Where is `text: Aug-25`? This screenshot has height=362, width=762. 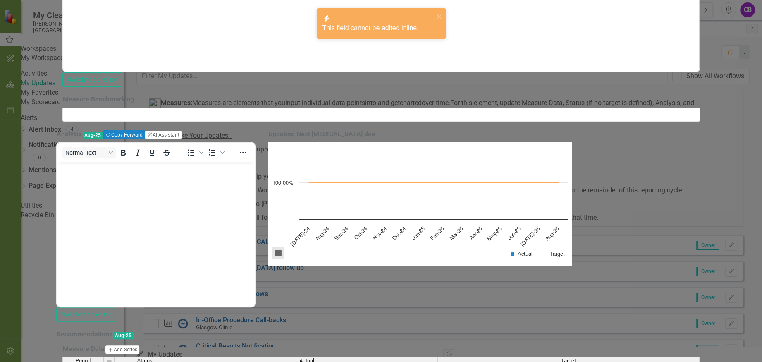 text: Aug-25 is located at coordinates (553, 234).